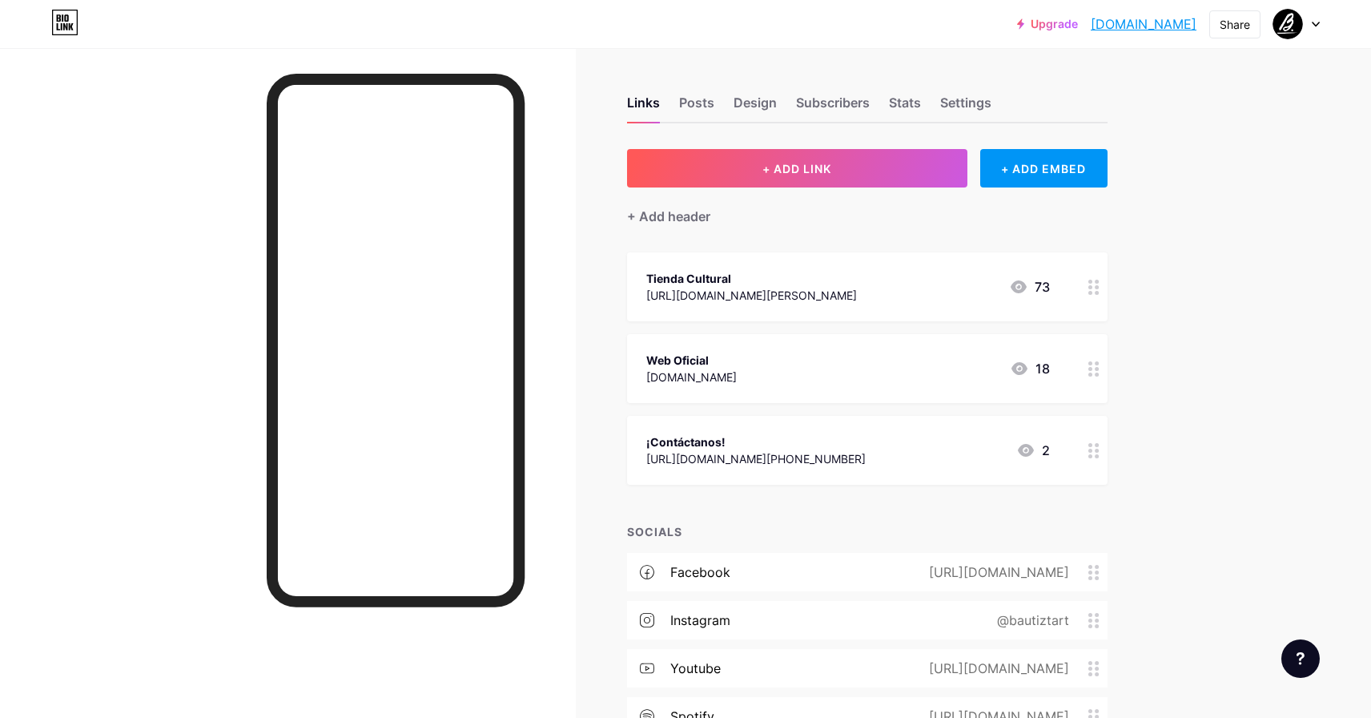  I want to click on div: Stats, so click(905, 107).